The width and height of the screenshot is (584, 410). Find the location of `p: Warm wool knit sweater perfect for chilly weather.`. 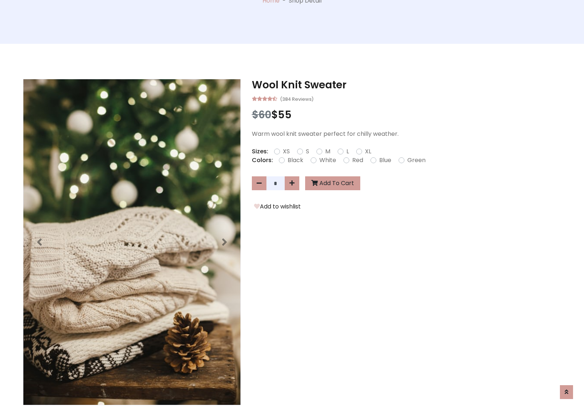

p: Warm wool knit sweater perfect for chilly weather. is located at coordinates (407, 134).